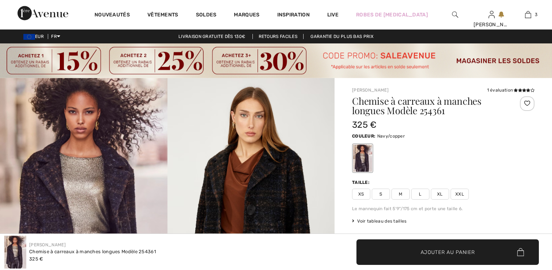  I want to click on span: S, so click(381, 194).